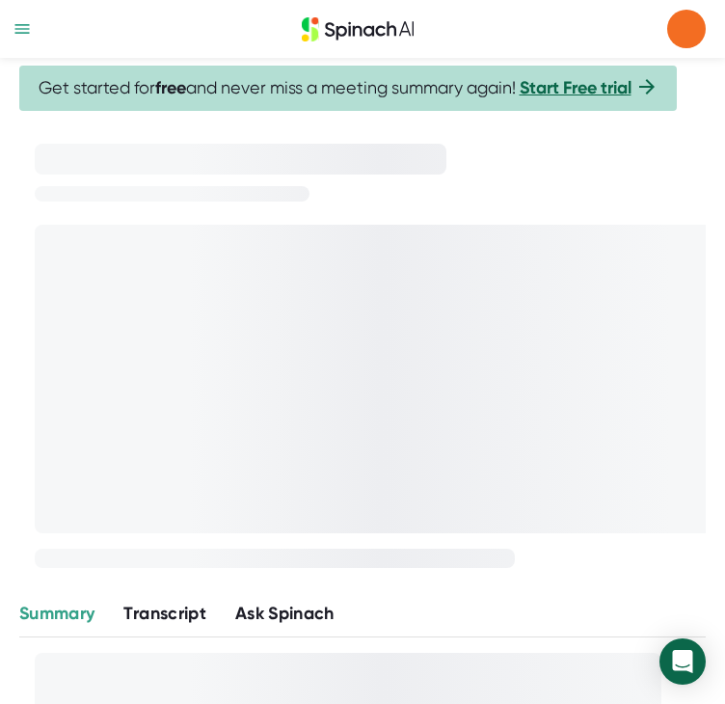 The image size is (725, 704). I want to click on span: Summary, so click(57, 613).